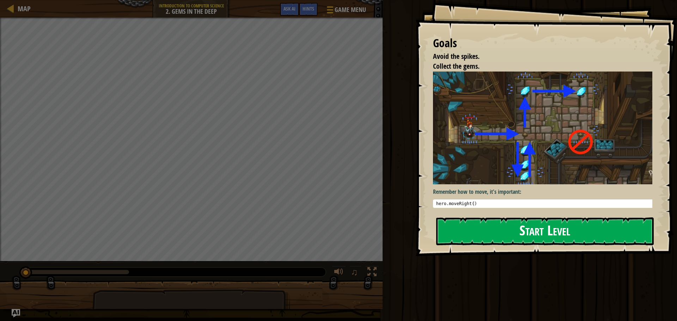 The width and height of the screenshot is (677, 321). Describe the element at coordinates (22, 8) in the screenshot. I see `a: Map` at that location.